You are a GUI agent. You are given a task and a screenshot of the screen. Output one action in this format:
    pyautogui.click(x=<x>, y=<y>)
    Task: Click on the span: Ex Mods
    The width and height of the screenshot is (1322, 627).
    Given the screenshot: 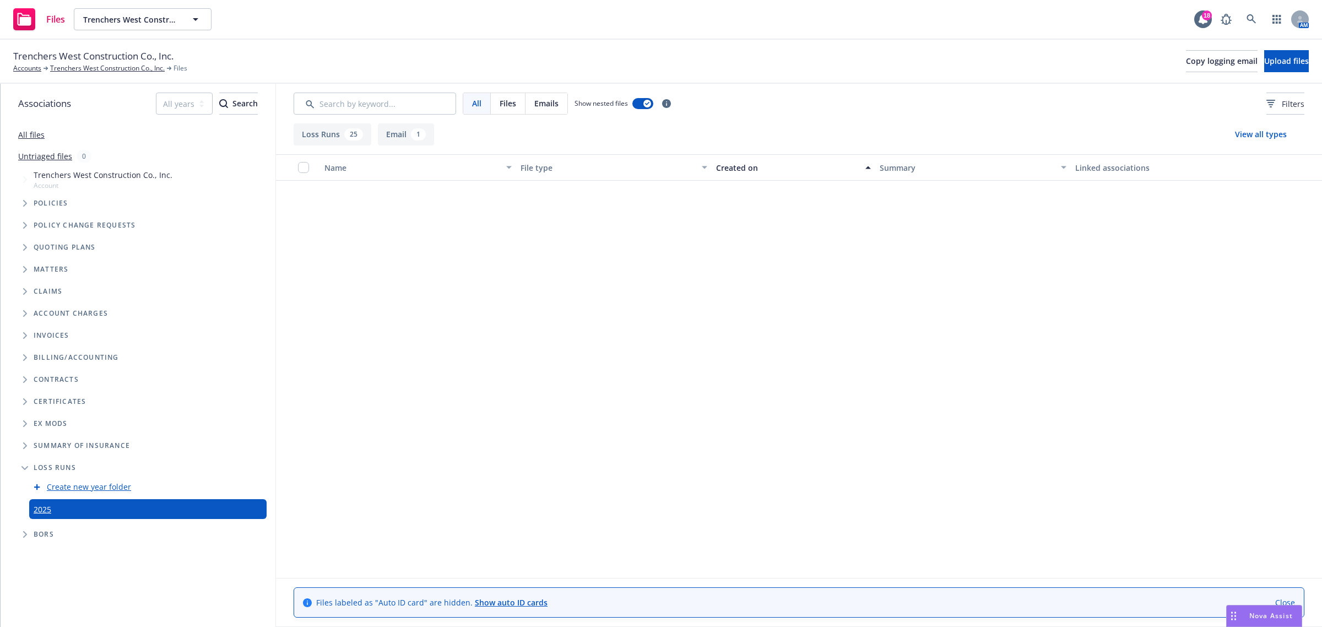 What is the action you would take?
    pyautogui.click(x=50, y=424)
    